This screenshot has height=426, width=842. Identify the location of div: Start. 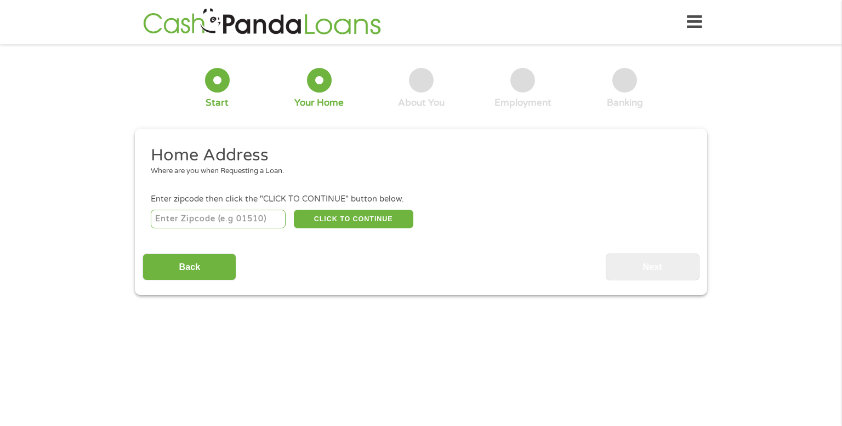
(217, 103).